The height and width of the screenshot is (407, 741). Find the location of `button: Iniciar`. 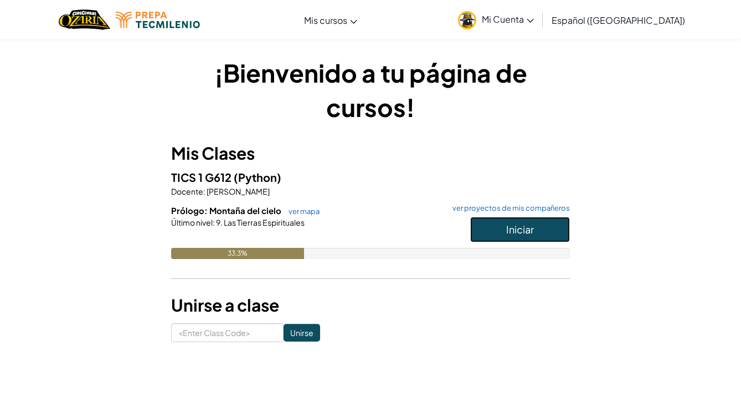

button: Iniciar is located at coordinates (520, 229).